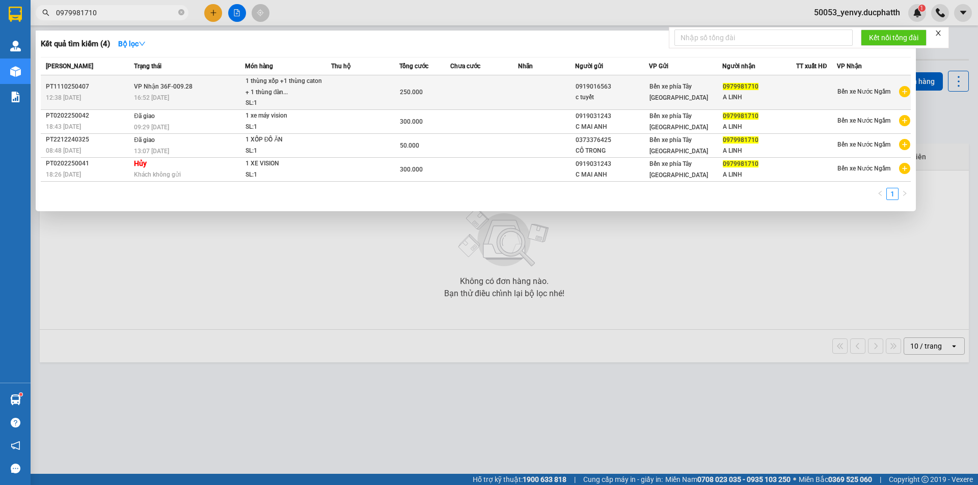 This screenshot has width=978, height=485. I want to click on span: 250.000, so click(411, 92).